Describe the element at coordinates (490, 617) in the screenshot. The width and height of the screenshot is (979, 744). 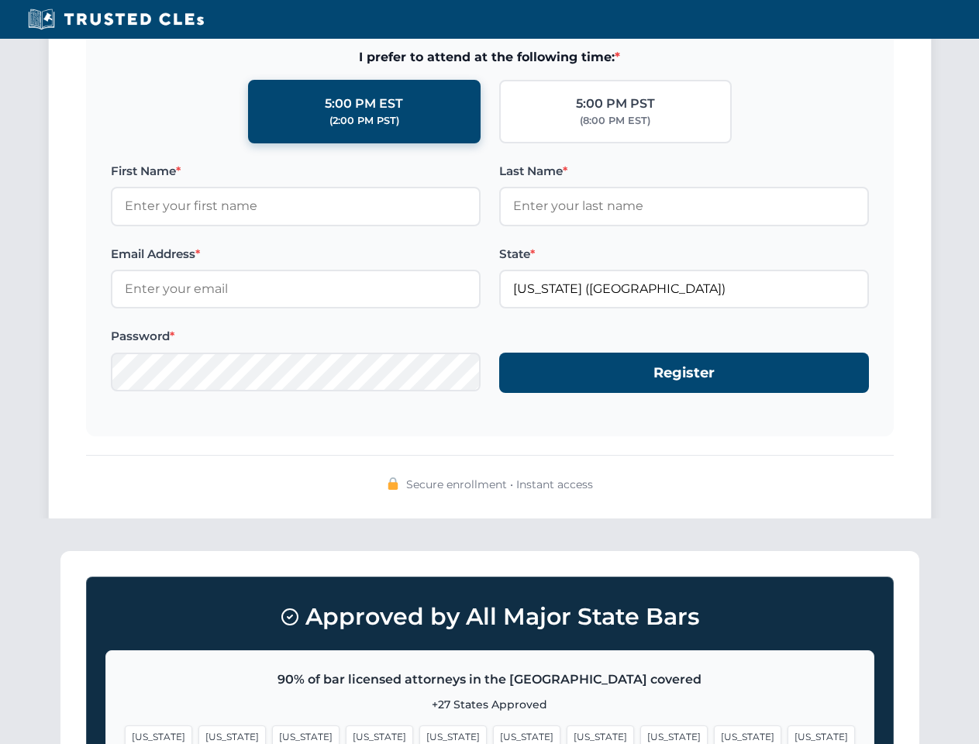
I see `h3: Approved by All Major State Bars` at that location.